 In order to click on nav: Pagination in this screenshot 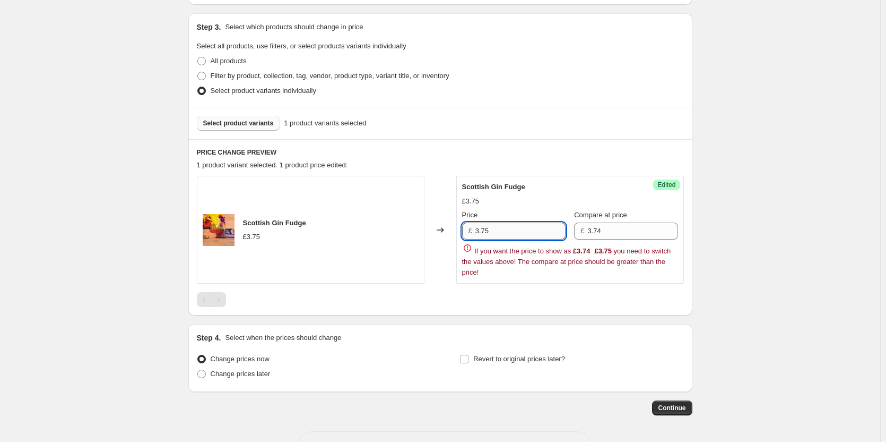, I will do `click(211, 299)`.